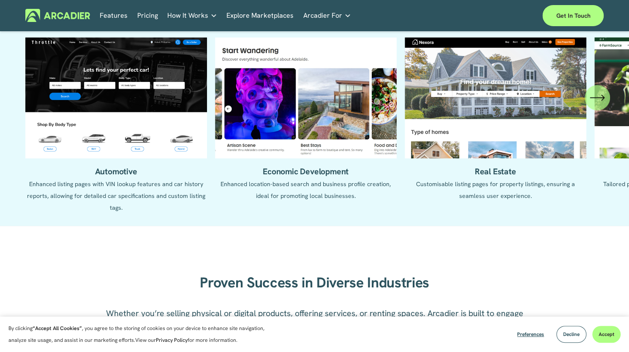 The width and height of the screenshot is (629, 352). I want to click on a: Get in touch, so click(572, 16).